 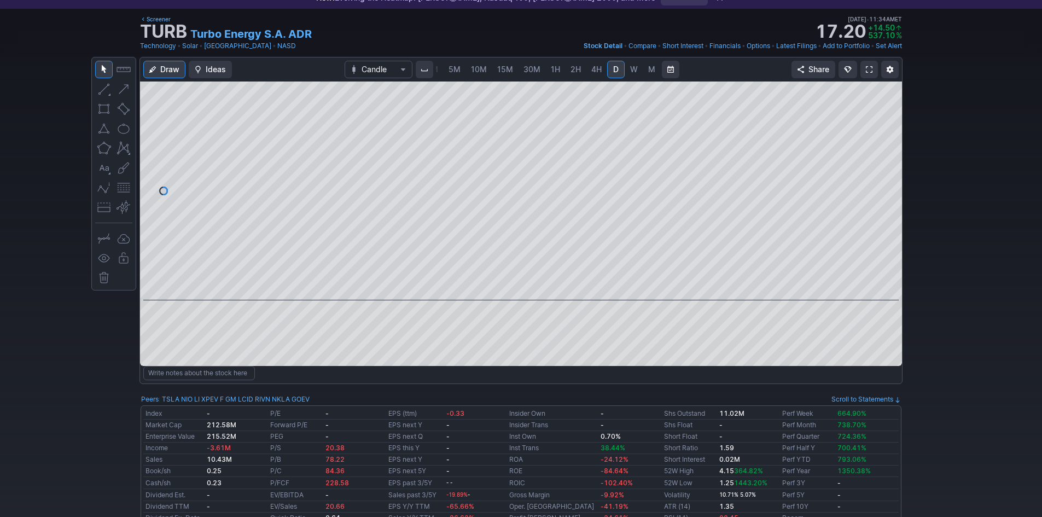 What do you see at coordinates (219, 459) in the screenshot?
I see `b: 10.43M` at bounding box center [219, 459].